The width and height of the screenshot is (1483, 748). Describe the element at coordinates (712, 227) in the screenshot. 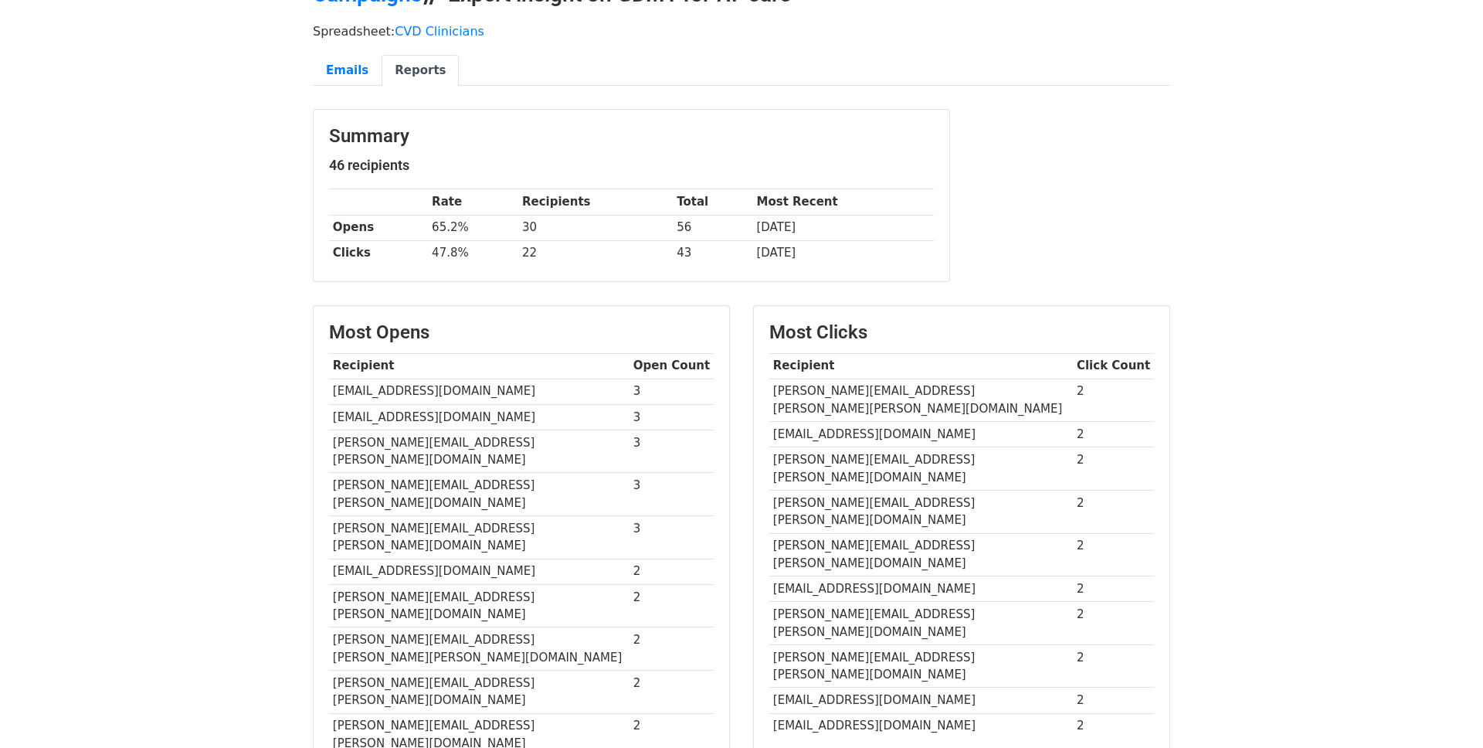

I see `td: 56` at that location.